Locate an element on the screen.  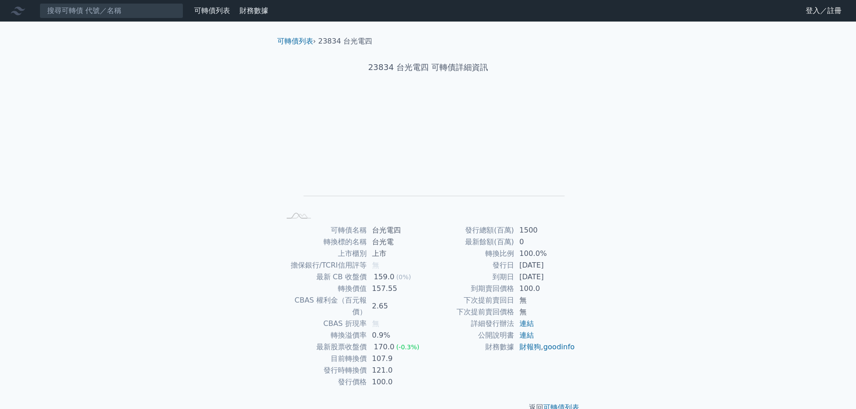
td: 最新股票收盤價 is located at coordinates (323, 347).